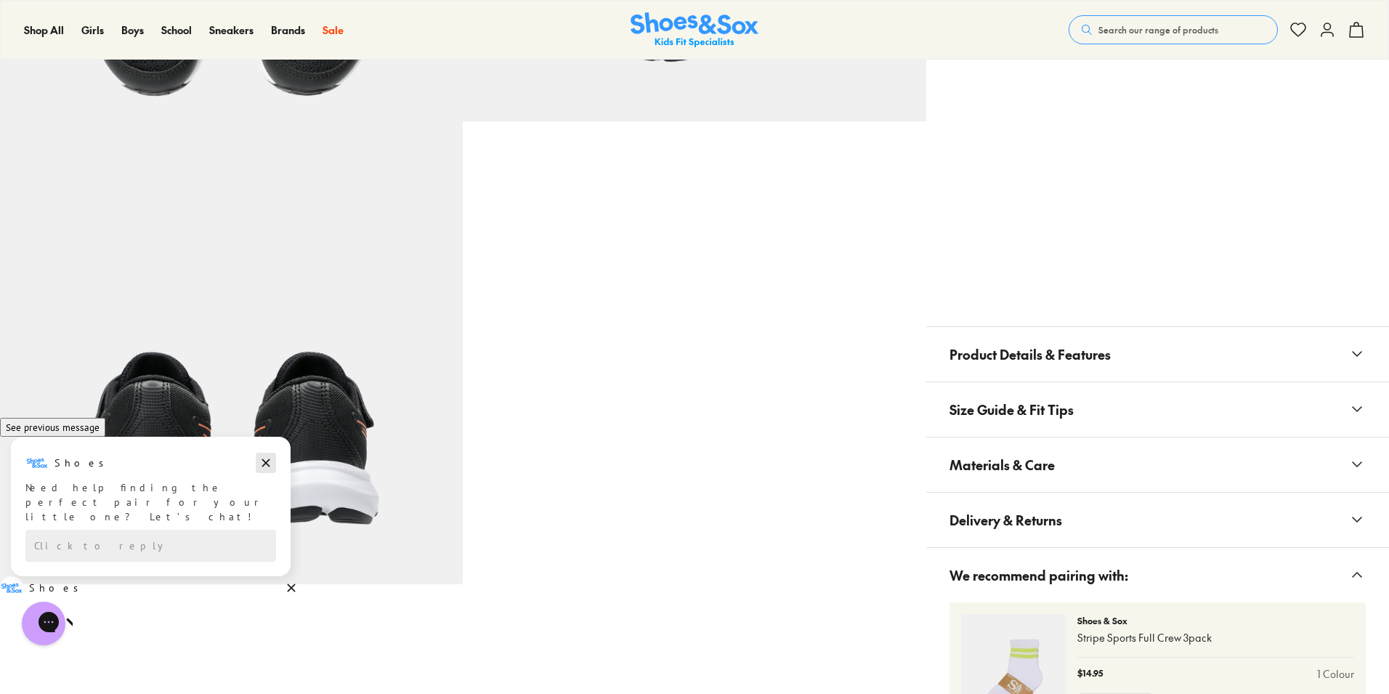 This screenshot has width=1389, height=694. I want to click on button: Gorgias live chat, so click(29, 27).